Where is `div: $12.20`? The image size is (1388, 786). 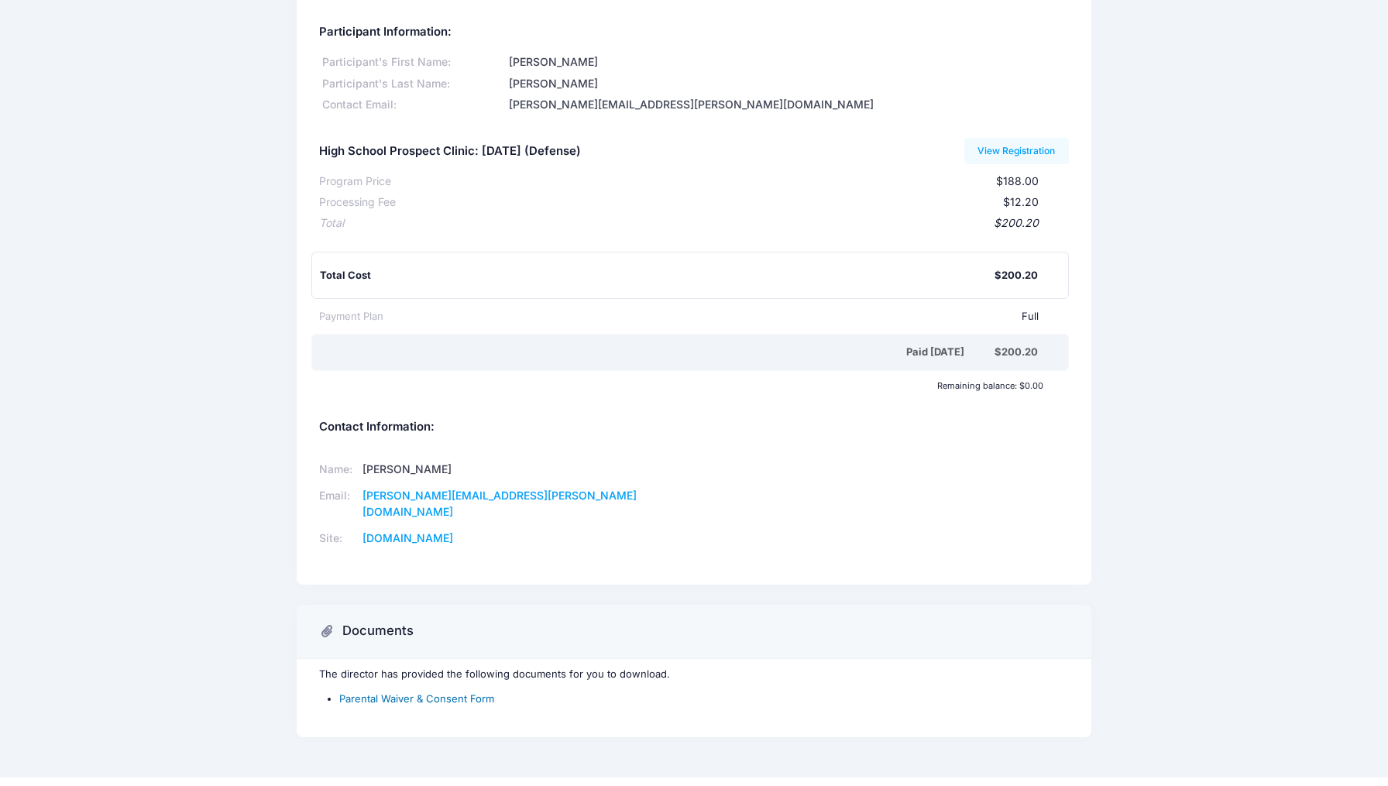
div: $12.20 is located at coordinates (717, 202).